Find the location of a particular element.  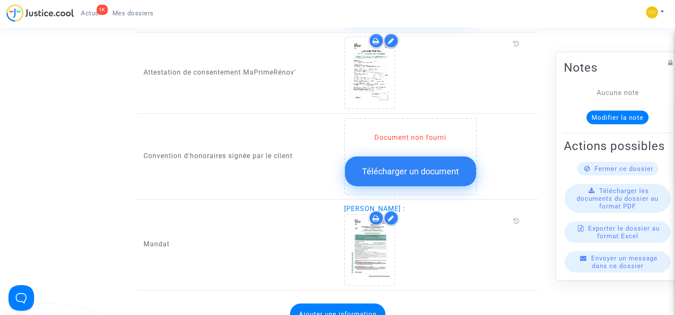

button: Modifier la note is located at coordinates (617, 117).